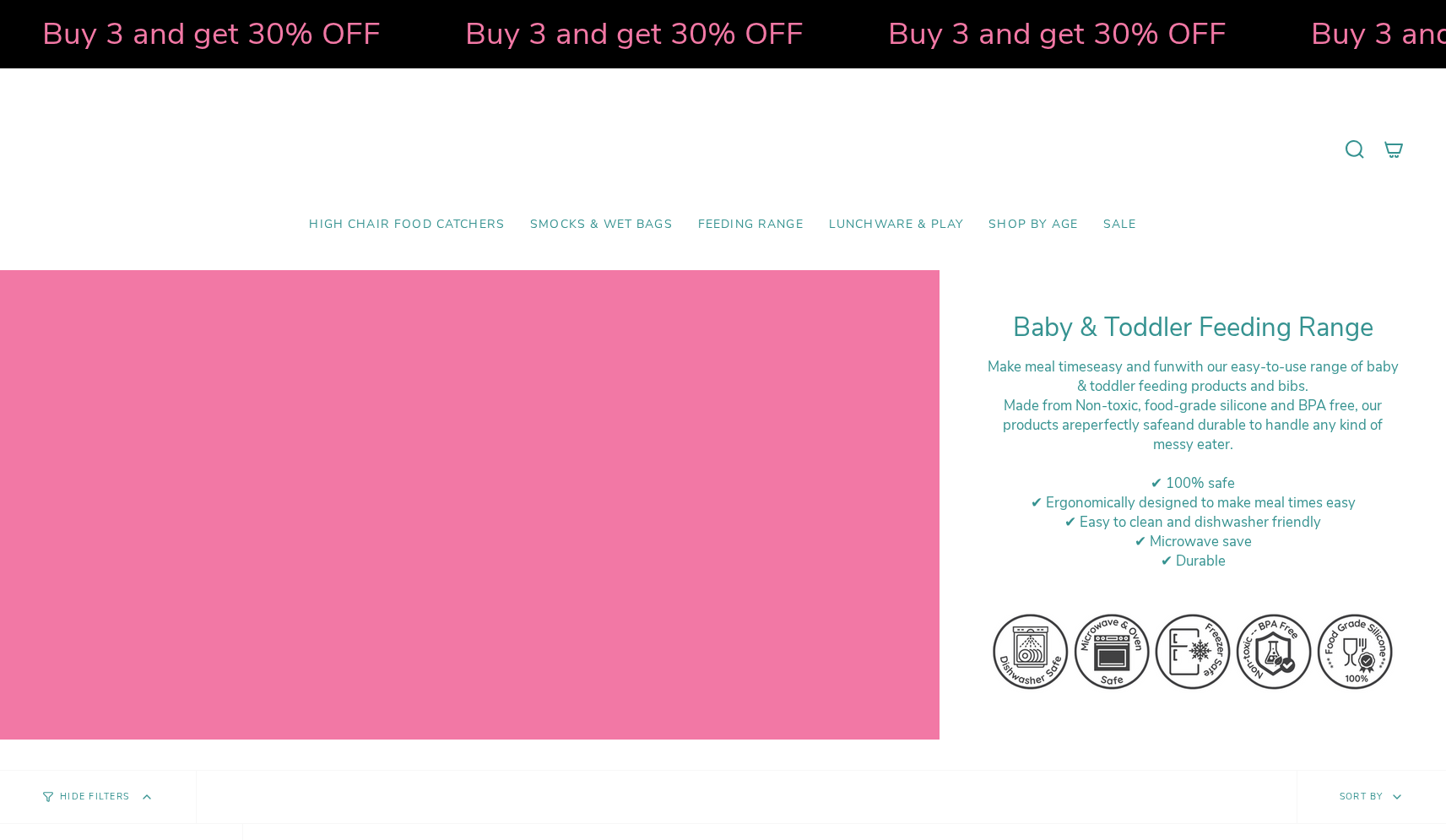  What do you see at coordinates (895, 225) in the screenshot?
I see `div: Lunchware & Play` at bounding box center [895, 225].